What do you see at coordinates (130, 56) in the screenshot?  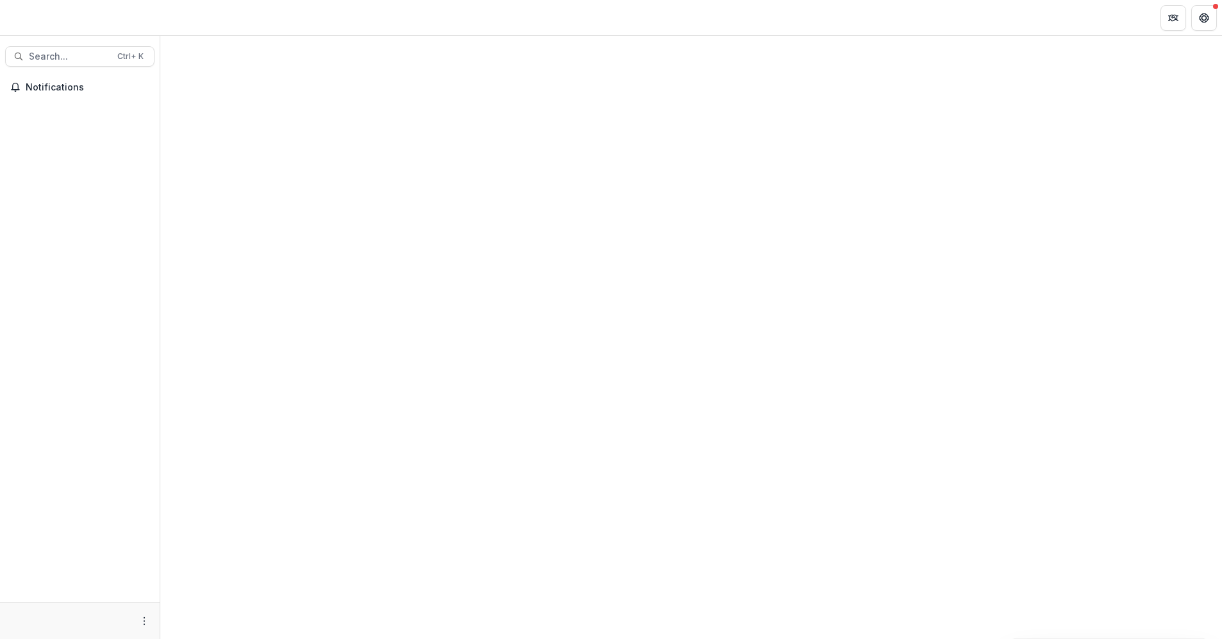 I see `div: Ctrl + K` at bounding box center [130, 56].